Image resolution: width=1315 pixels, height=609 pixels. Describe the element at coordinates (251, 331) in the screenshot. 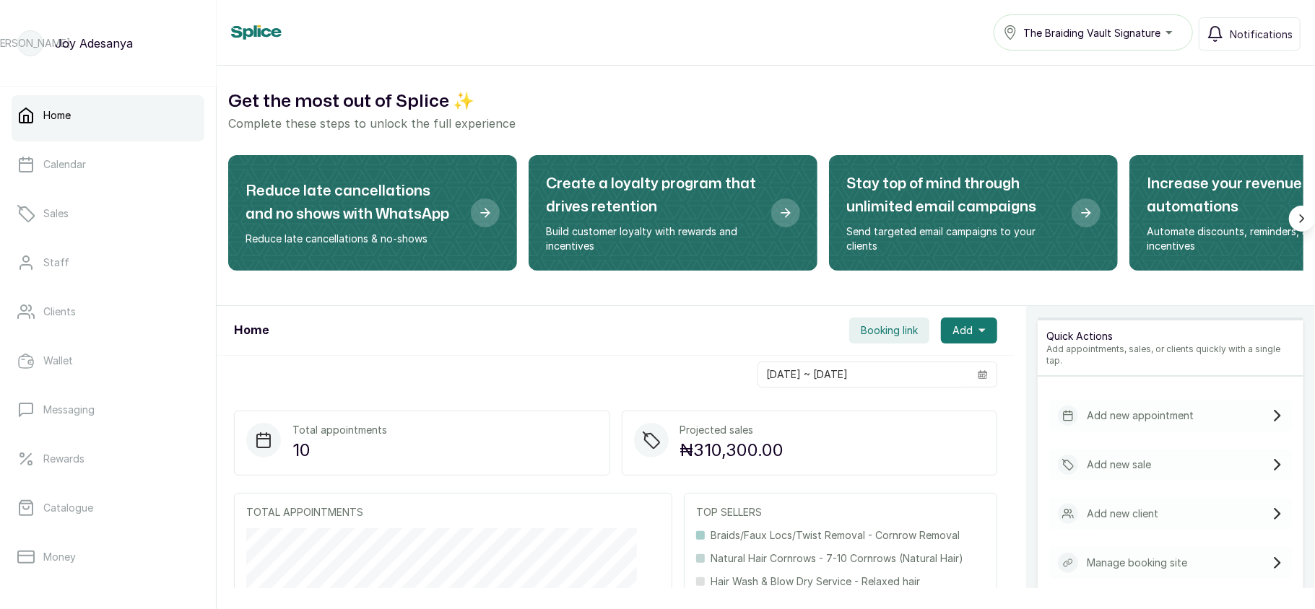

I see `h1: Home` at that location.